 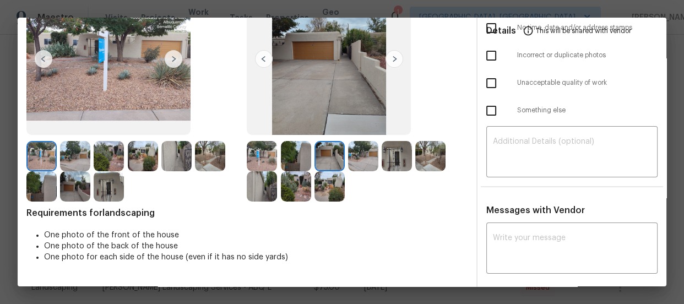 What do you see at coordinates (256, 235) in the screenshot?
I see `li: One photo of the front of the house` at bounding box center [256, 235].